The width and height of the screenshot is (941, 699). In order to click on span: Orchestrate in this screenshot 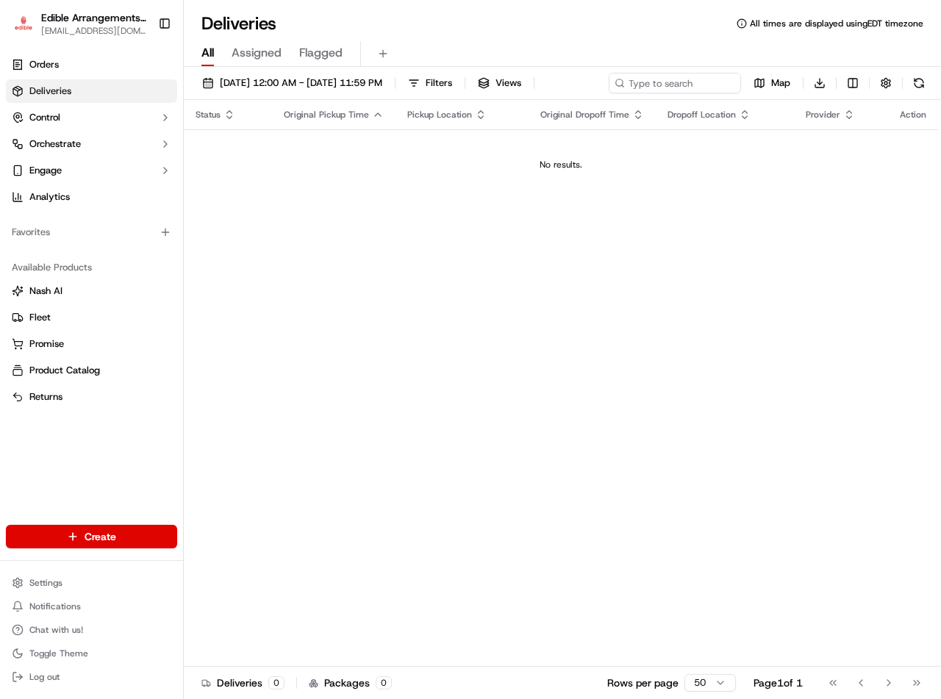, I will do `click(55, 144)`.